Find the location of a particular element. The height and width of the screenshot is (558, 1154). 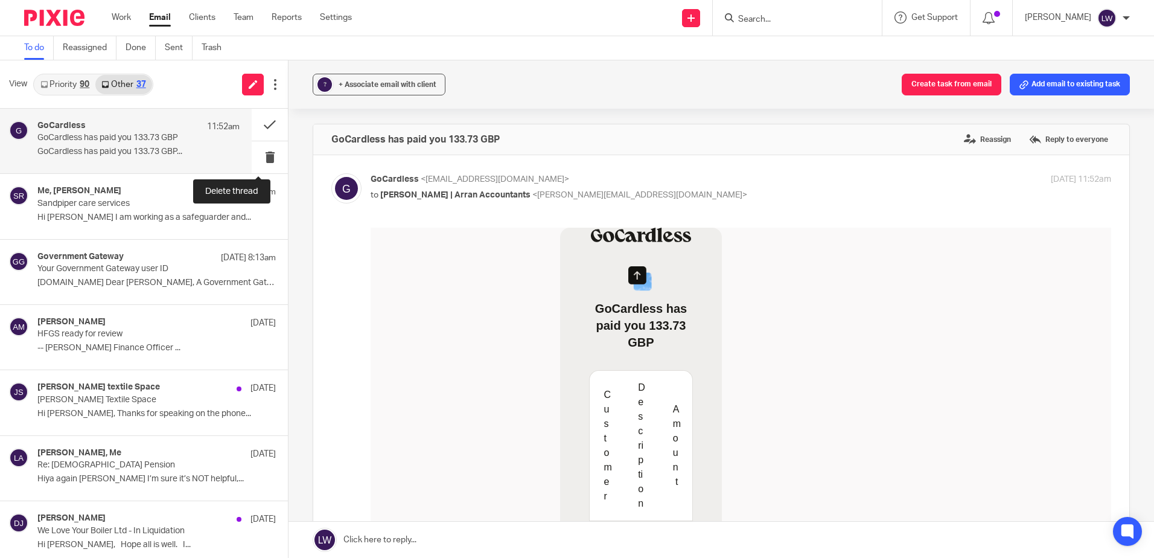

th: Amount is located at coordinates (305, 217).